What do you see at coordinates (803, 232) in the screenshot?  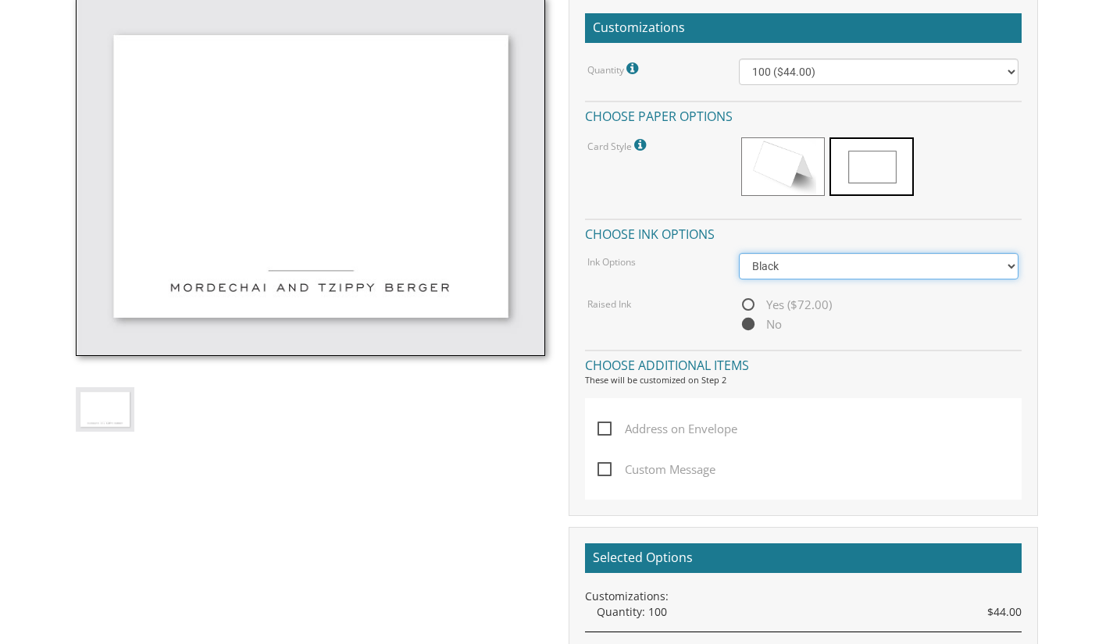 I see `h4: Choose ink options` at bounding box center [803, 232].